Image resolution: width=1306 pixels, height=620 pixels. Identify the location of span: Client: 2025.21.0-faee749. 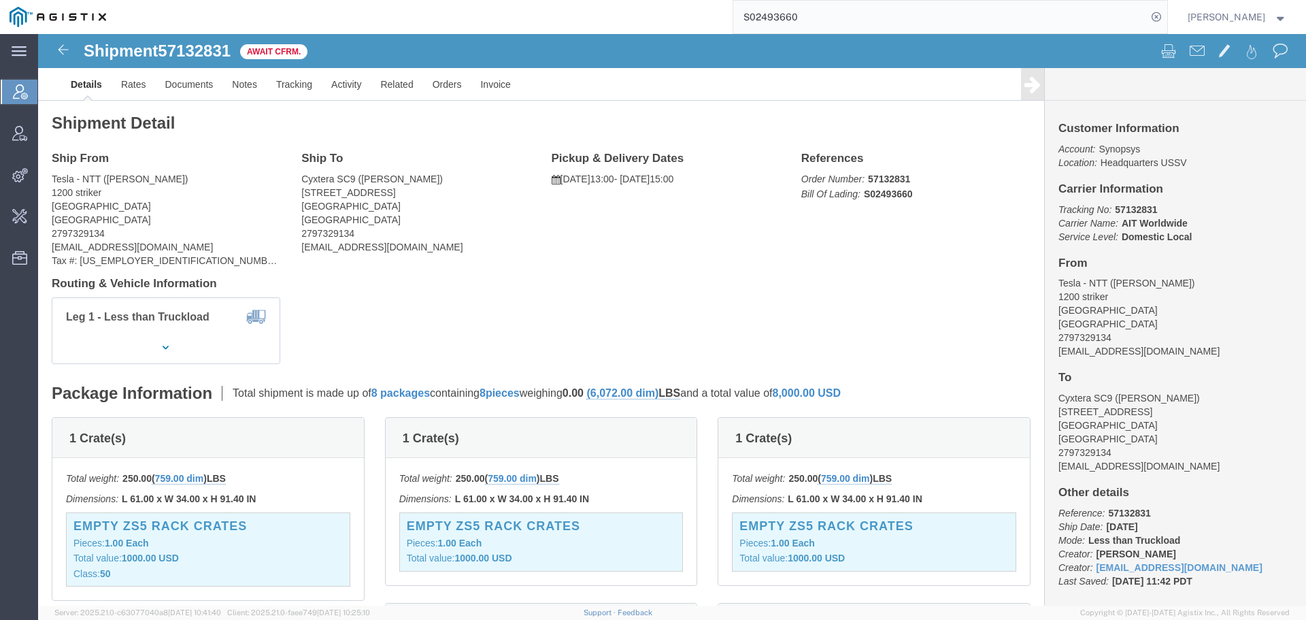
(299, 612).